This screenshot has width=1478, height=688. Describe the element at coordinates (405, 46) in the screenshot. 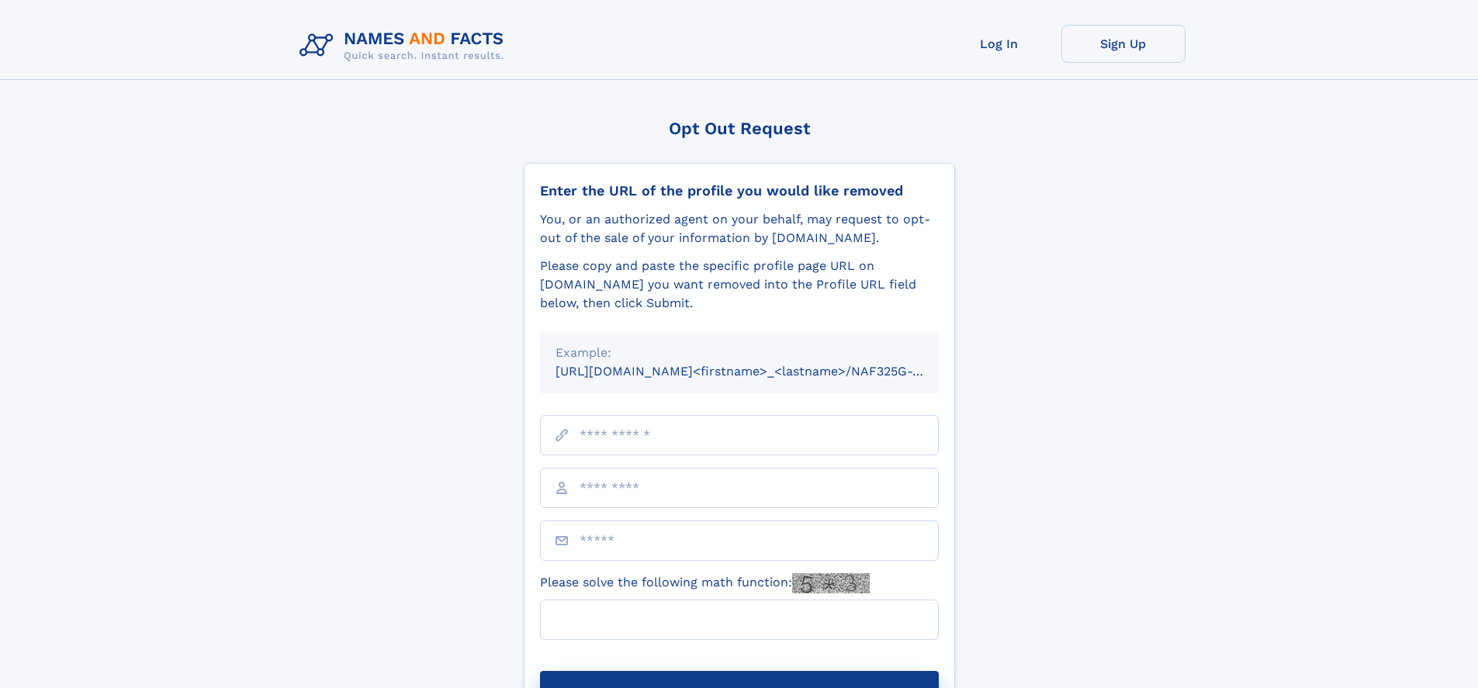

I see `img: Logo Names and Facts` at that location.